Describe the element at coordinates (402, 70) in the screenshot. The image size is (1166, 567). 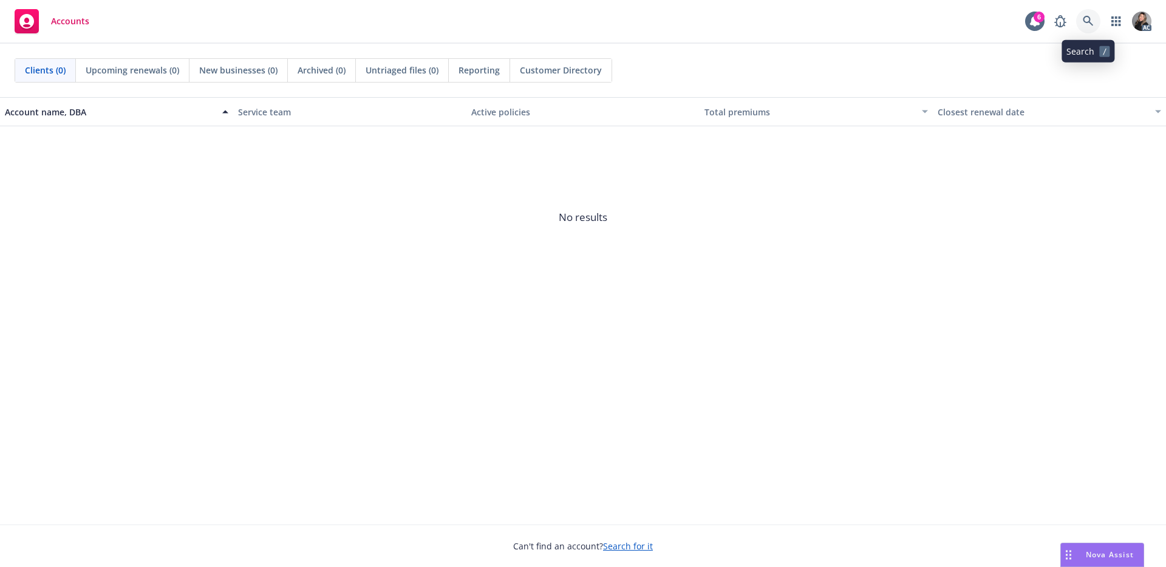
I see `span: Untriaged files (0)` at that location.